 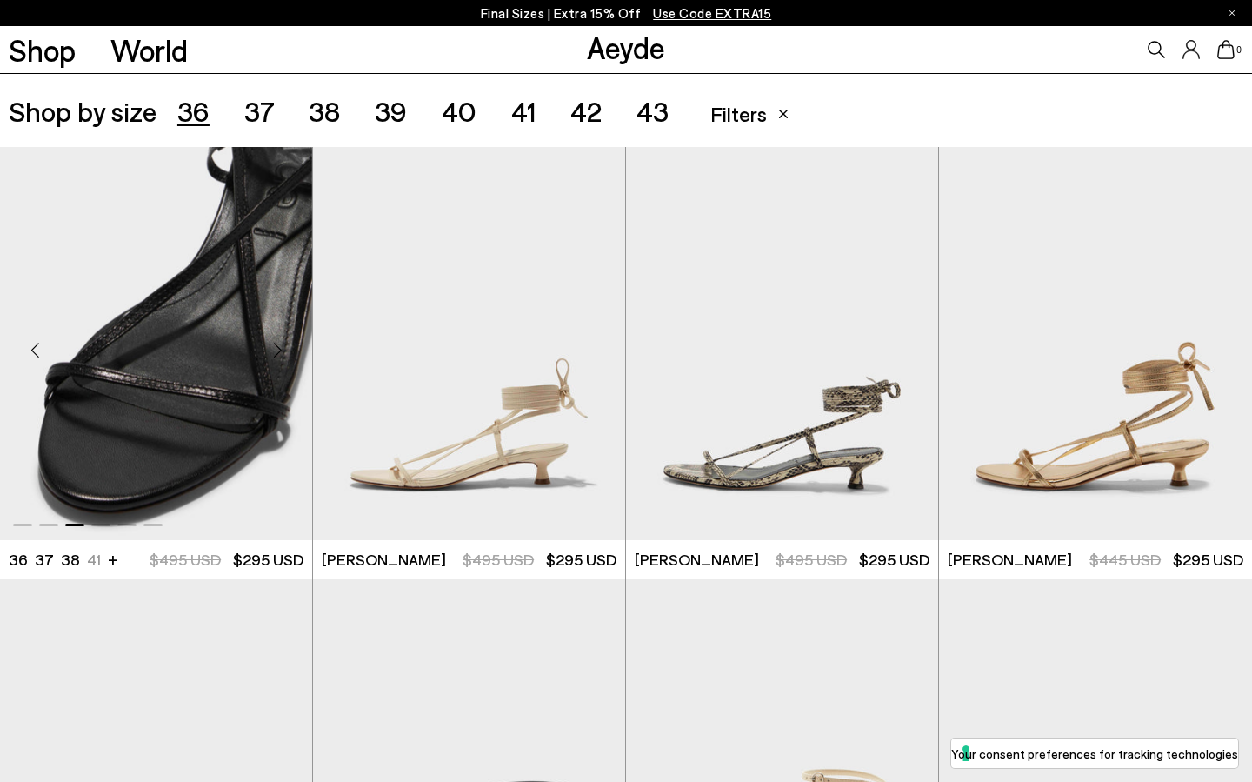 I want to click on span: 38, so click(x=324, y=110).